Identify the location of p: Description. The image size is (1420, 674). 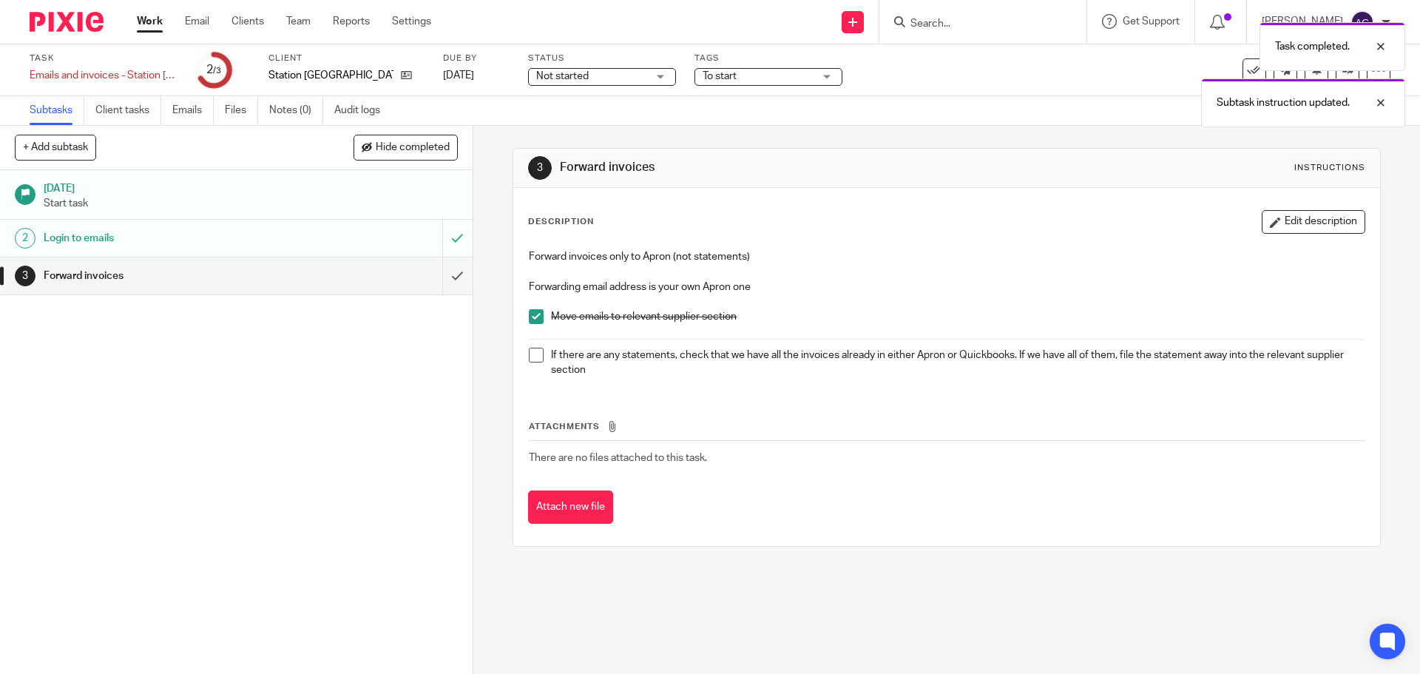
(561, 222).